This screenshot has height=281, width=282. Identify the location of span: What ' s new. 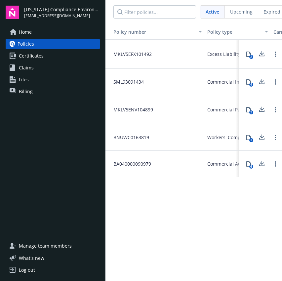
(31, 258).